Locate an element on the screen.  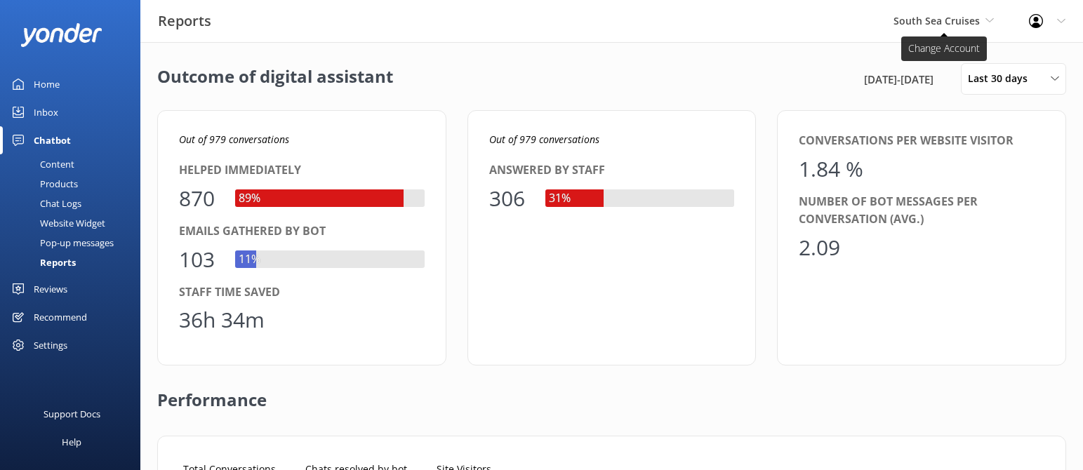
a: Website Widget is located at coordinates (74, 223).